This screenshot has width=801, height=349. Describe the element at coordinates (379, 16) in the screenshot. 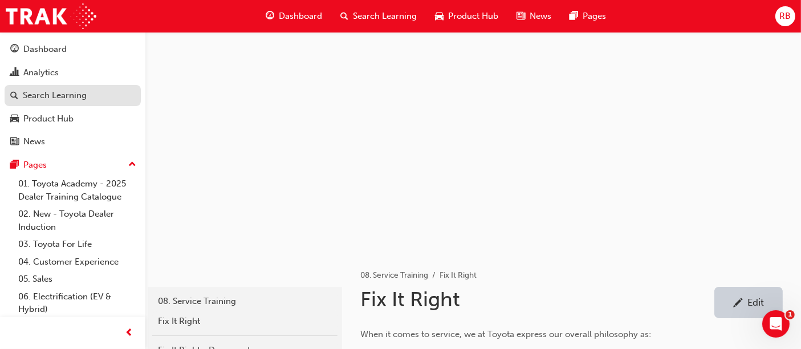

I see `a: search-iconSearch Learning` at that location.